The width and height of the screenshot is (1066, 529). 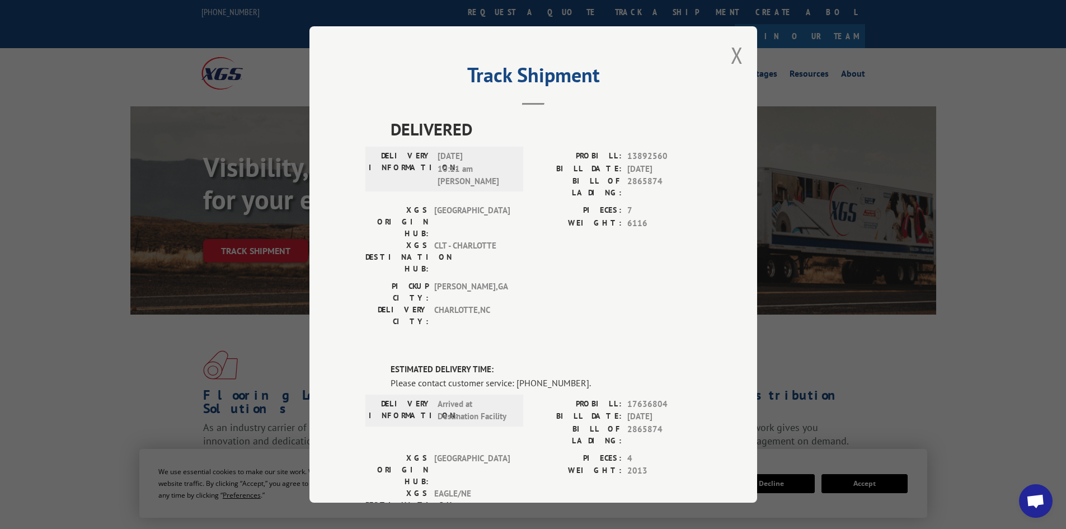 What do you see at coordinates (397, 316) in the screenshot?
I see `label: DELIVERY CITY:` at bounding box center [397, 316].